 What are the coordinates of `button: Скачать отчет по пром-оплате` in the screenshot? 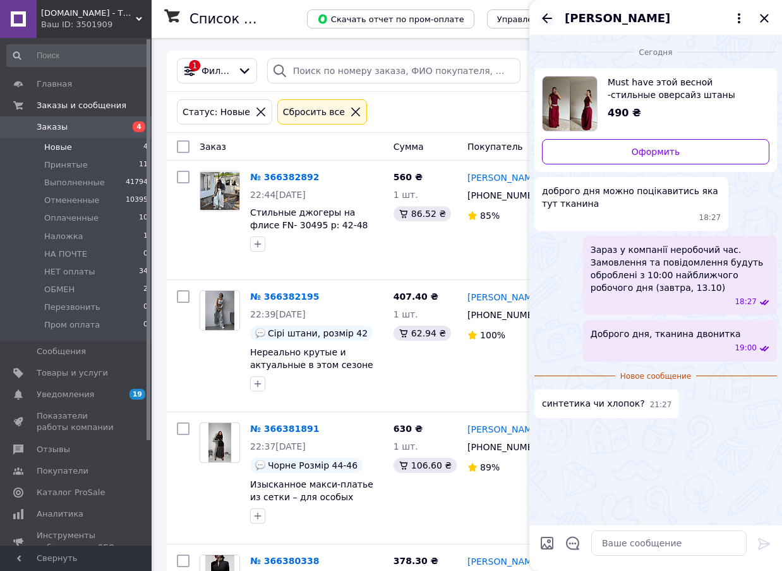 It's located at (391, 19).